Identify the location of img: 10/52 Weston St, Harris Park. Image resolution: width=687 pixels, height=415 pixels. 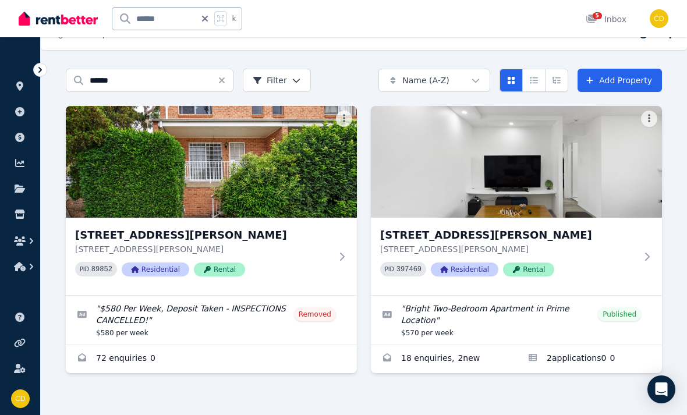
(516, 162).